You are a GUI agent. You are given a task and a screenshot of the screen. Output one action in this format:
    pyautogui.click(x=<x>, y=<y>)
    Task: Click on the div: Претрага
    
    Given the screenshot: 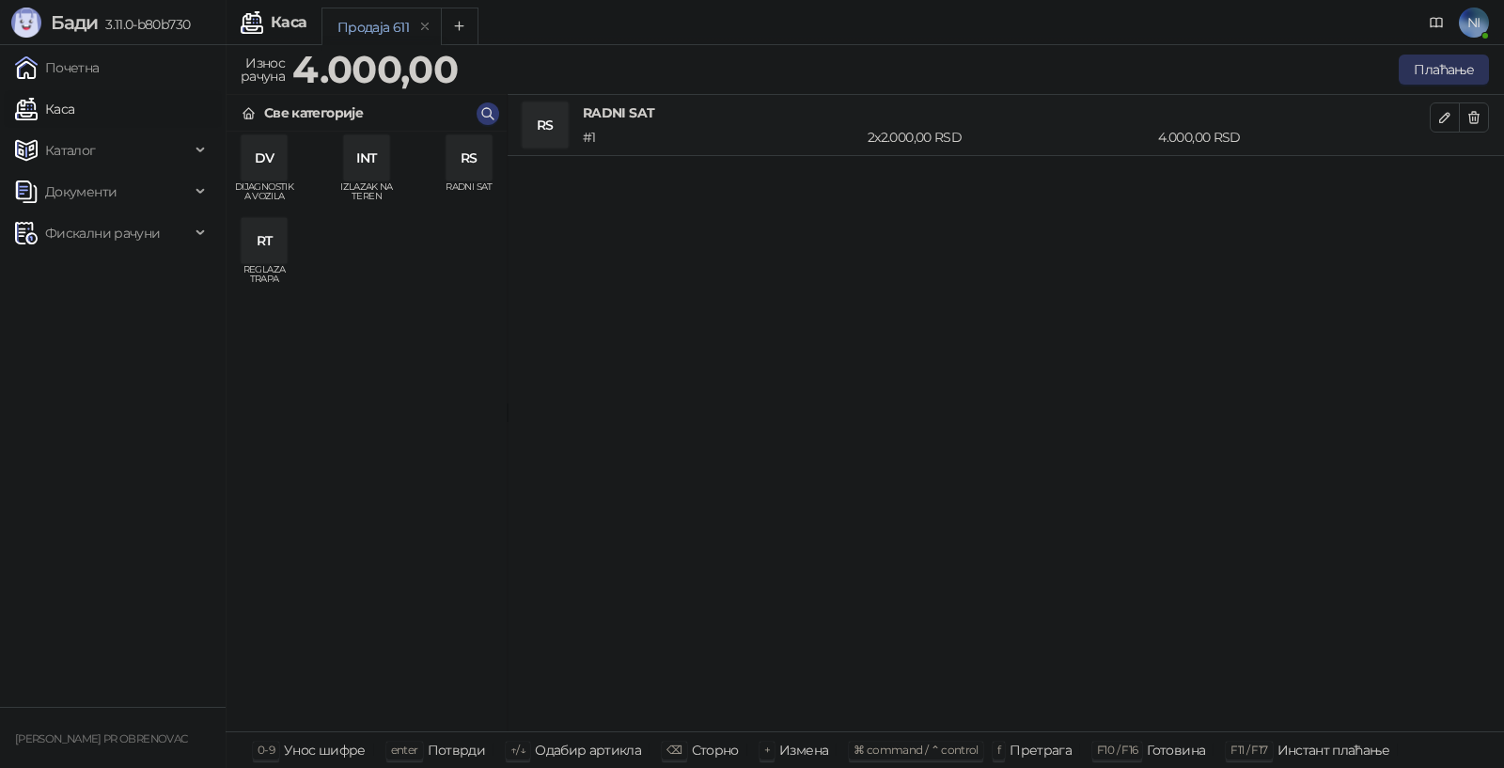 What is the action you would take?
    pyautogui.click(x=1041, y=750)
    